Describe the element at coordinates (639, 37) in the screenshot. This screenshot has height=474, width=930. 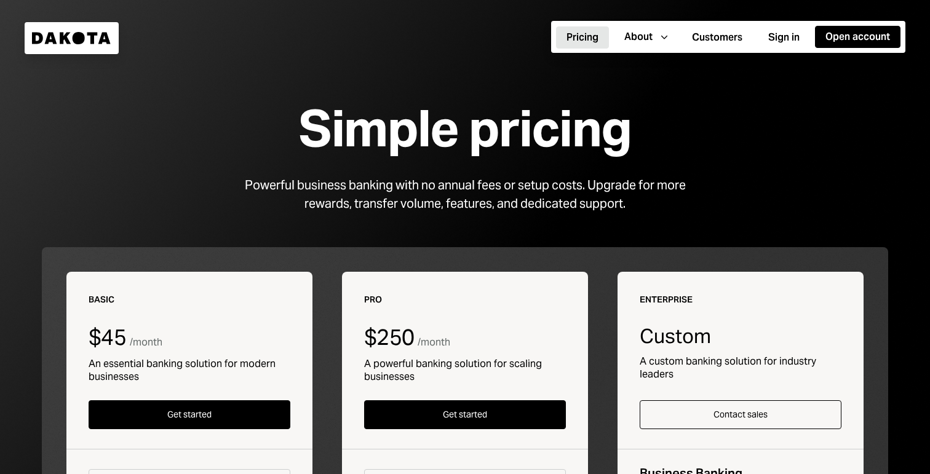
I see `div: About` at that location.